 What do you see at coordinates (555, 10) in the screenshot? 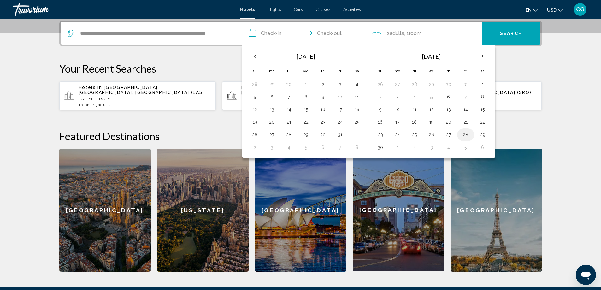
I see `button: Change currency` at bounding box center [555, 10].